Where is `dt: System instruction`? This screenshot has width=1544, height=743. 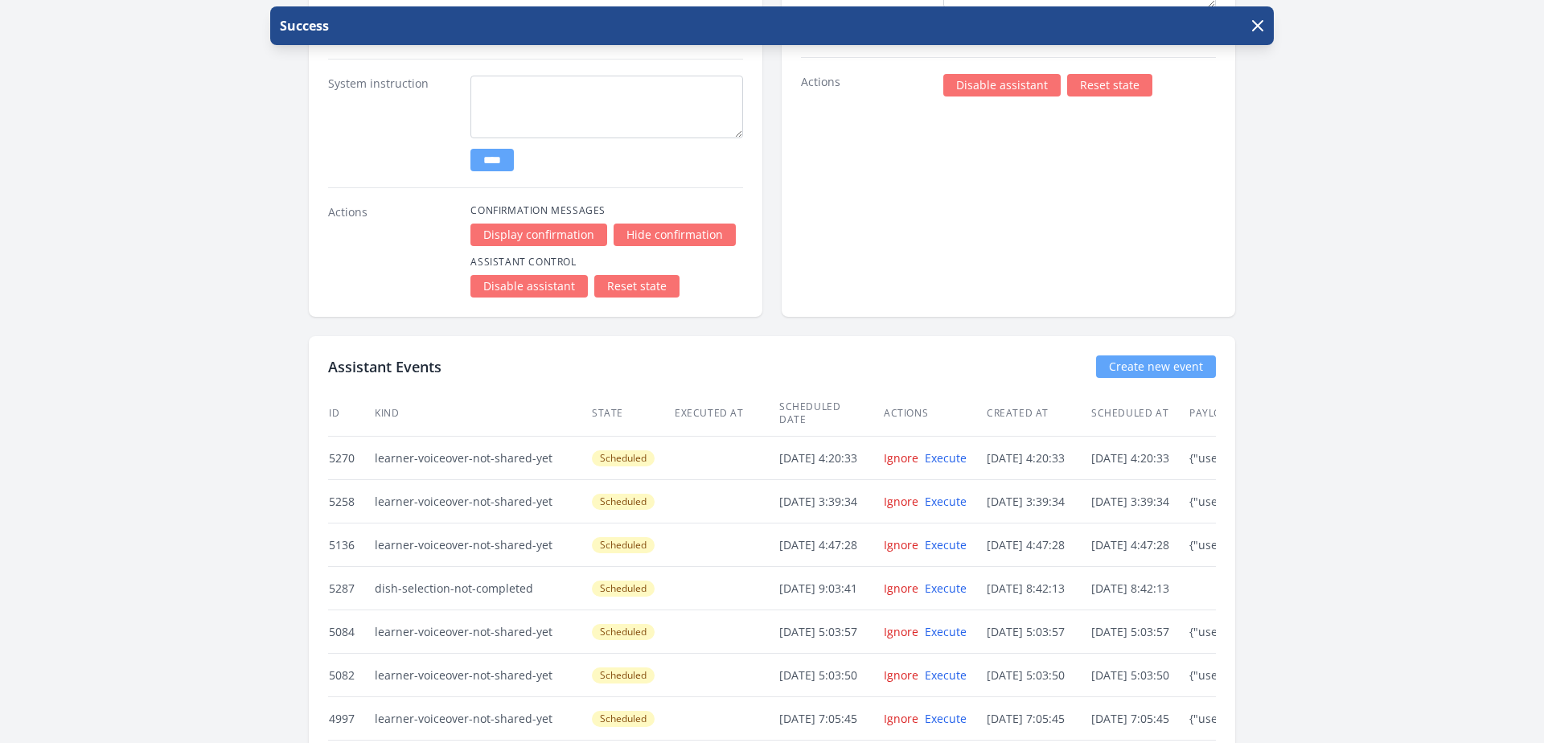 dt: System instruction is located at coordinates (392, 123).